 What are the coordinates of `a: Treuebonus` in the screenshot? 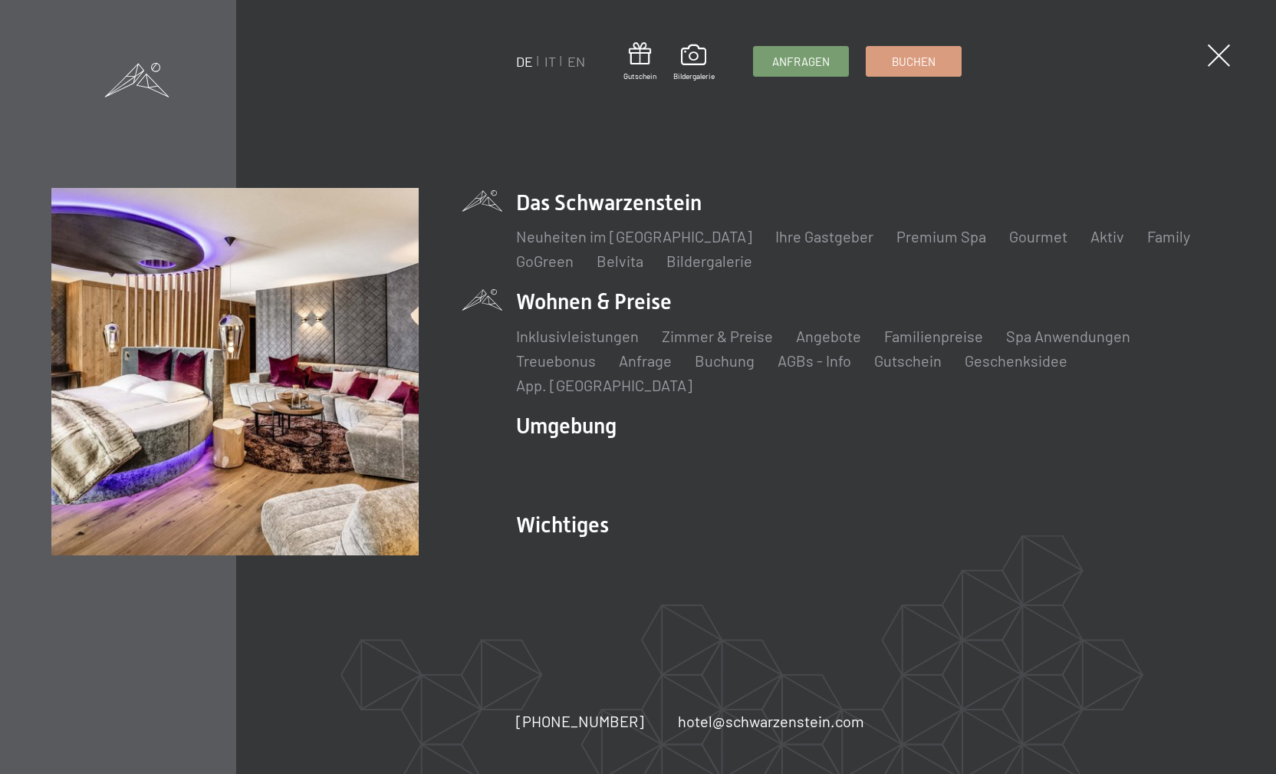 It's located at (556, 360).